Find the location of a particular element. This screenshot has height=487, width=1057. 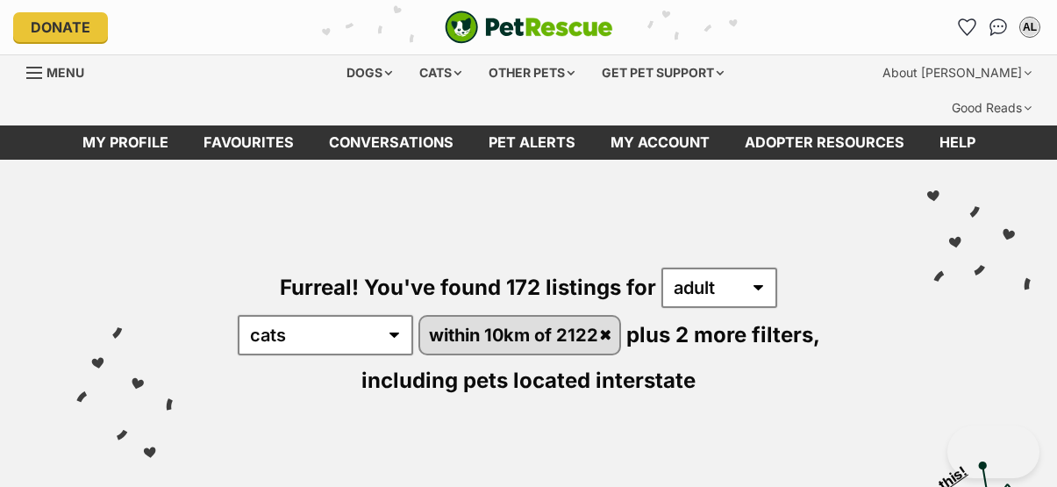

button: My account is located at coordinates (1030, 27).